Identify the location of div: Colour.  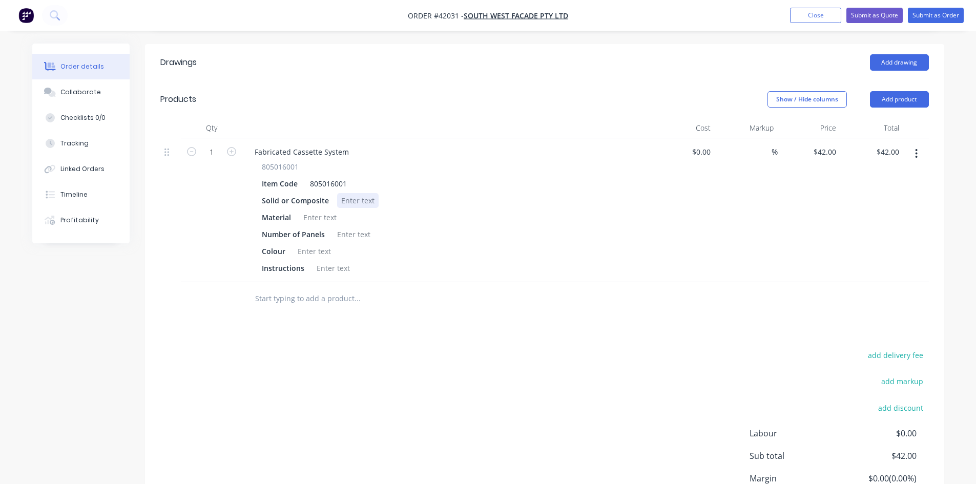
(274, 251).